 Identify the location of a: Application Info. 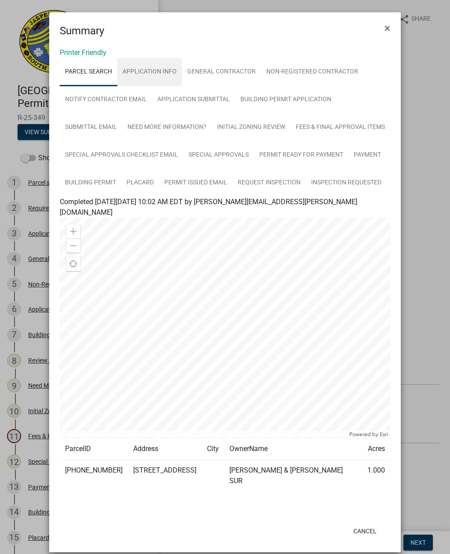
(149, 72).